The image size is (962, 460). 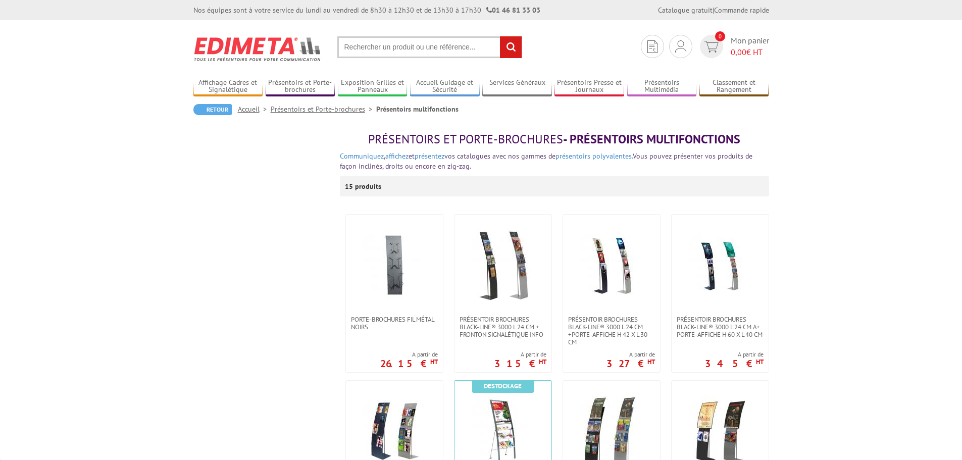 What do you see at coordinates (465, 139) in the screenshot?
I see `span: Présentoirs et Porte-brochures` at bounding box center [465, 139].